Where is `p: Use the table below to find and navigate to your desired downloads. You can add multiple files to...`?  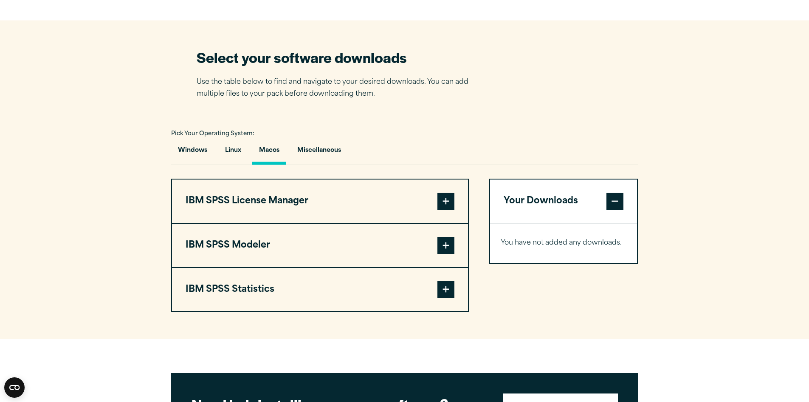 p: Use the table below to find and navigate to your desired downloads. You can add multiple files to... is located at coordinates (339, 88).